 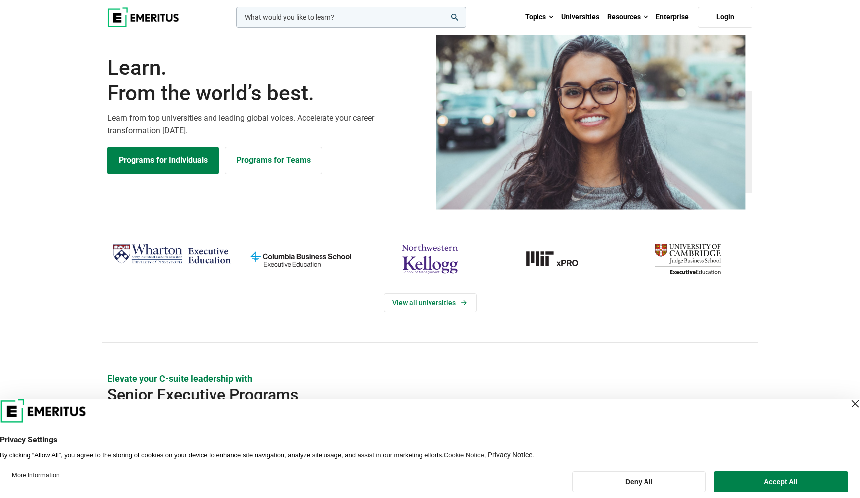 What do you see at coordinates (591, 118) in the screenshot?
I see `img: Learn from the world's best` at bounding box center [591, 118].